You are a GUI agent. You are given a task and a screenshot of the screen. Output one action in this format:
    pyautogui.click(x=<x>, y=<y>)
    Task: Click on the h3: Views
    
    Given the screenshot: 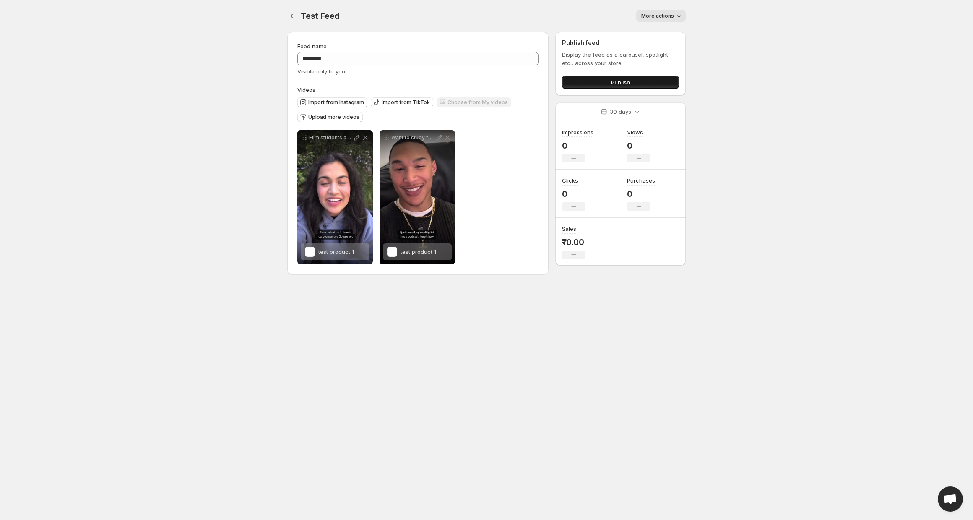 What is the action you would take?
    pyautogui.click(x=635, y=132)
    